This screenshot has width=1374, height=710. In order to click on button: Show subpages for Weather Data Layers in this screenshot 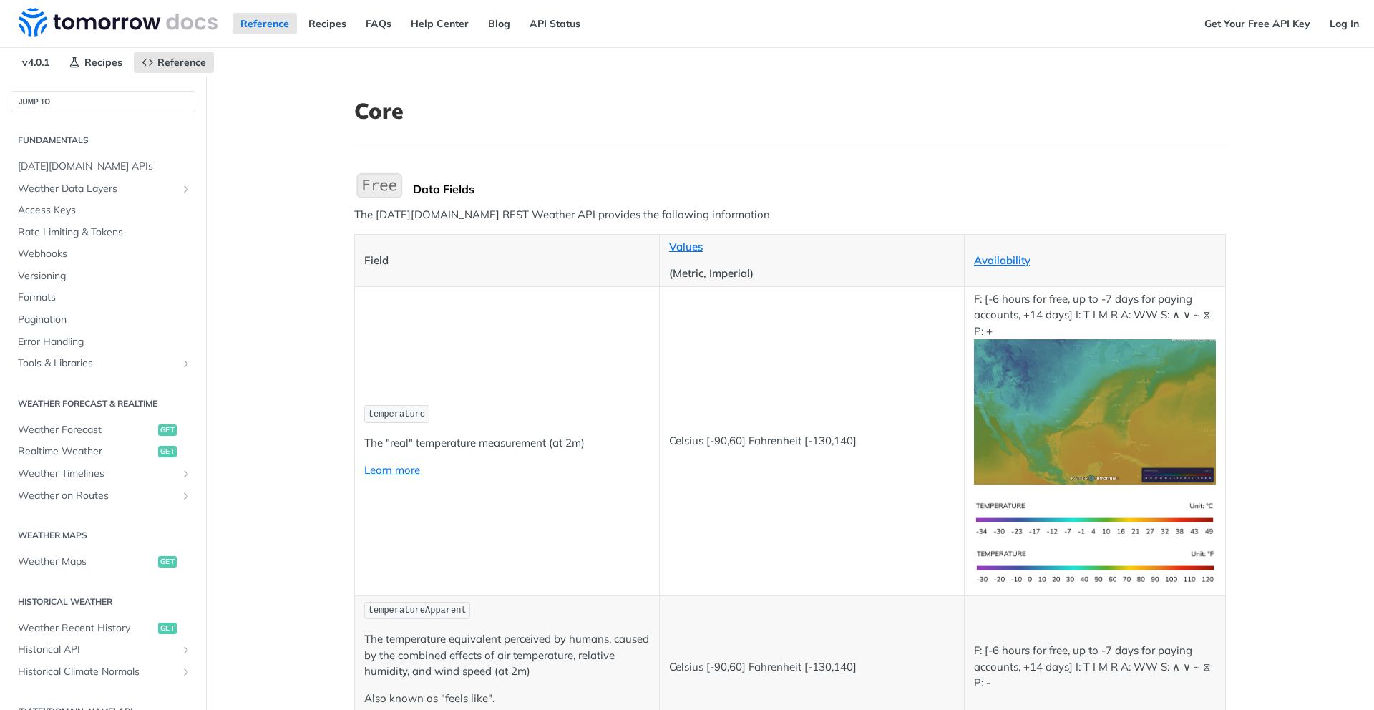, I will do `click(186, 189)`.